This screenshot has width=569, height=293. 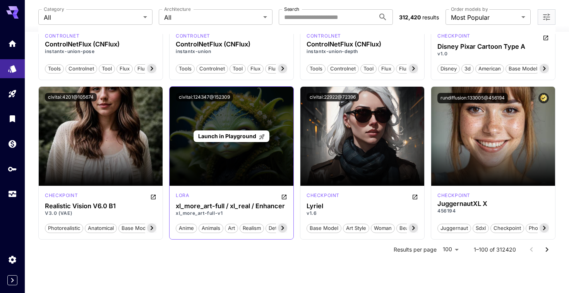 I want to click on div: SDXL 1.0, so click(x=453, y=195).